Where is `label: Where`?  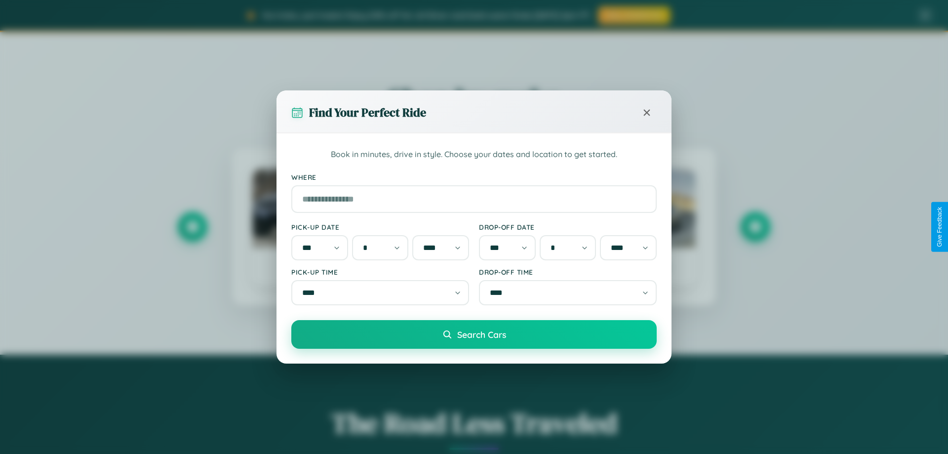
label: Where is located at coordinates (474, 177).